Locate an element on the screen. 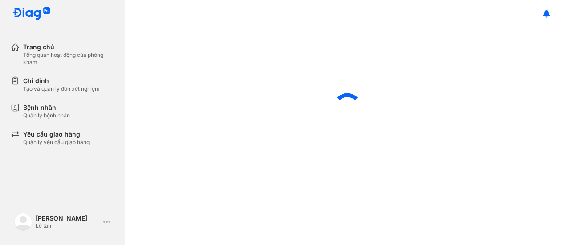  div: Tạo và quản lý đơn xét nghiệm is located at coordinates (61, 89).